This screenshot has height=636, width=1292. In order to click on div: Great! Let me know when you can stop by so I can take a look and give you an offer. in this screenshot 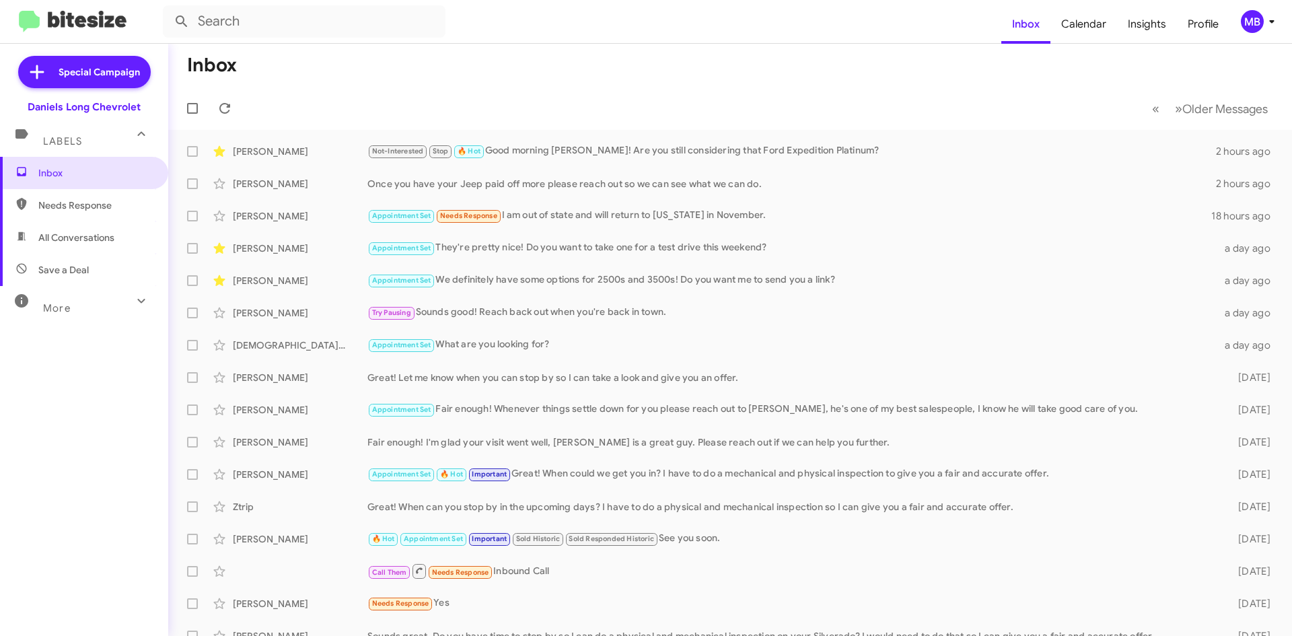, I will do `click(792, 378)`.